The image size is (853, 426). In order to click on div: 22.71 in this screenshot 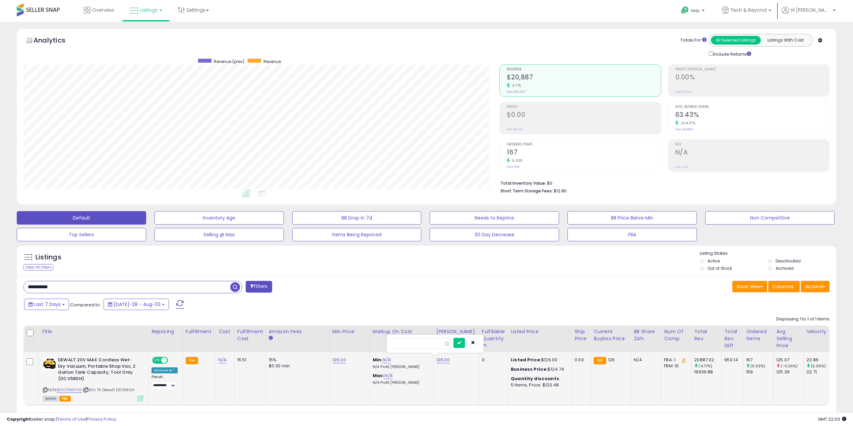, I will do `click(819, 372)`.